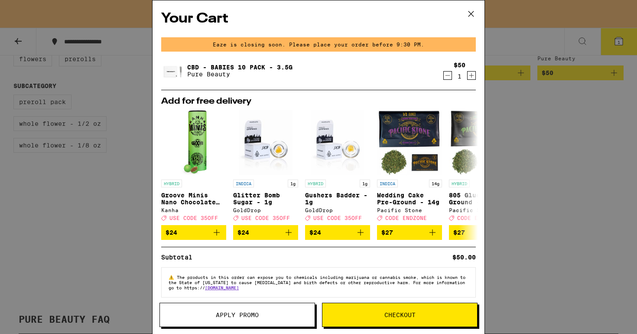  Describe the element at coordinates (266, 143) in the screenshot. I see `img: GoldDrop - Glitter Bomb Sugar - 1g` at that location.